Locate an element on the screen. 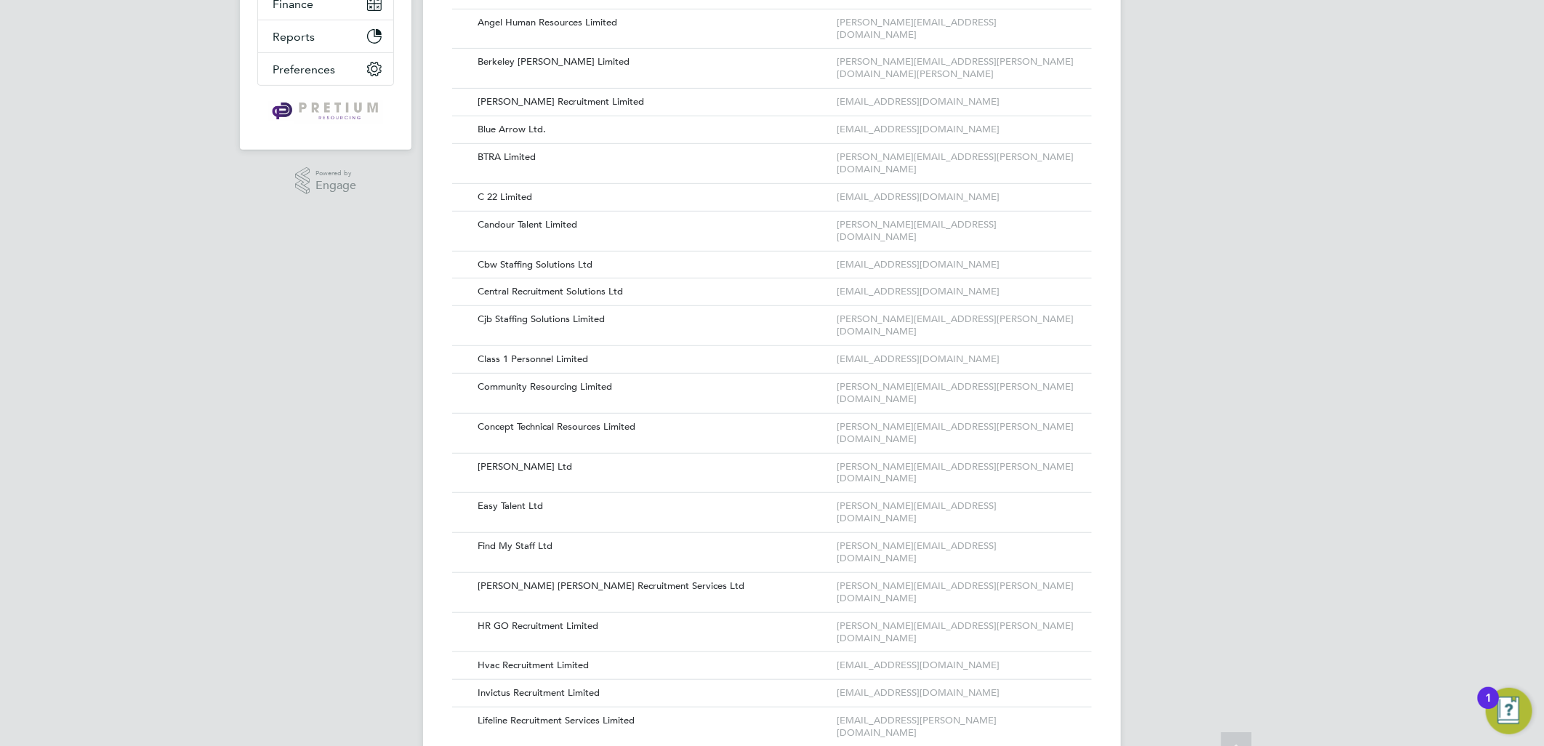  button: Reports is located at coordinates (326, 36).